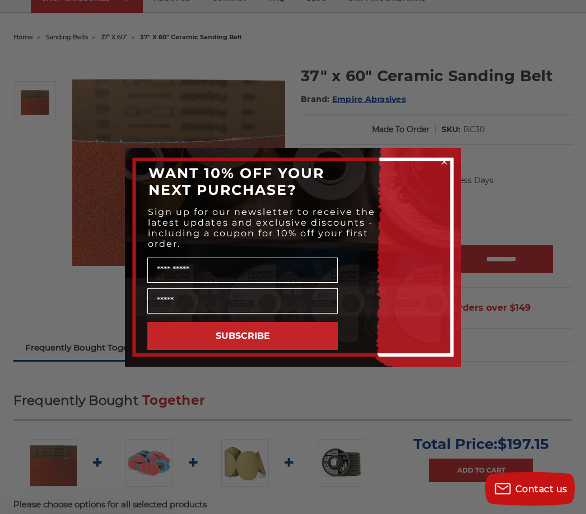 This screenshot has height=514, width=586. Describe the element at coordinates (243, 301) in the screenshot. I see `input: Email` at that location.